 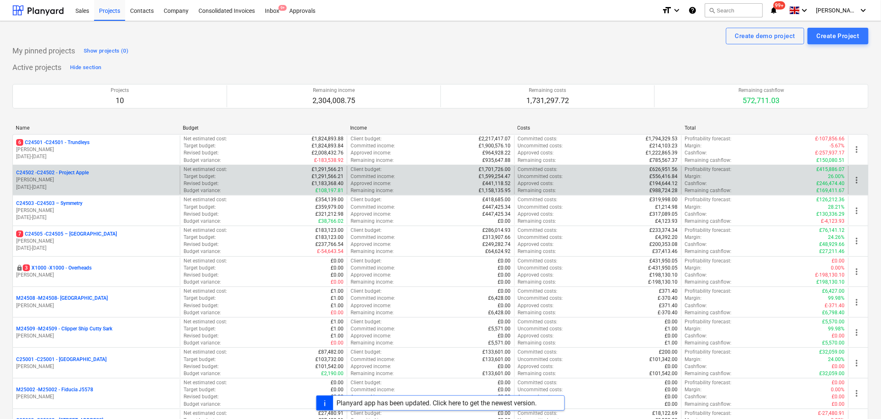 I want to click on p: £76,141.12, so click(x=832, y=230).